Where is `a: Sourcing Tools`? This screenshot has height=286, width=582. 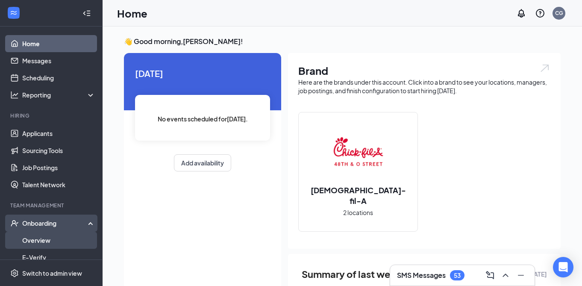
a: Sourcing Tools is located at coordinates (59, 150).